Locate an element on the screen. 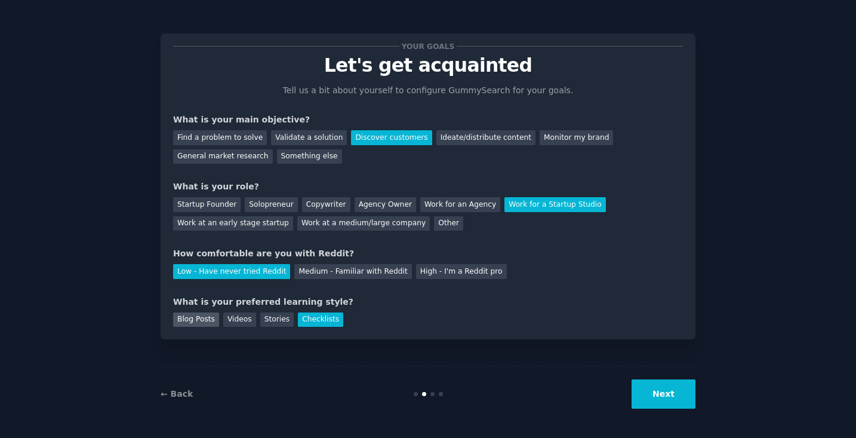 The image size is (856, 438). div: General market research is located at coordinates (223, 156).